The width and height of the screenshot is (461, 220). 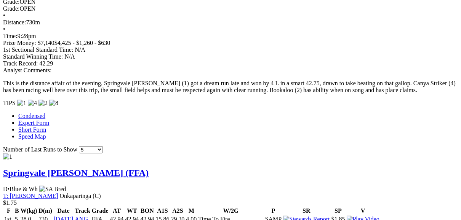 I want to click on th: A2S, so click(x=178, y=211).